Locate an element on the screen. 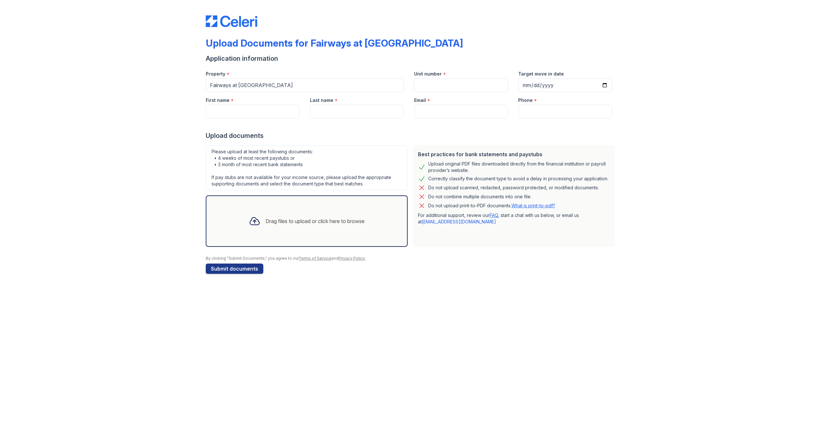 The width and height of the screenshot is (823, 422). div: Correctly classify the document type to avoid a delay in processing your application. is located at coordinates (518, 179).